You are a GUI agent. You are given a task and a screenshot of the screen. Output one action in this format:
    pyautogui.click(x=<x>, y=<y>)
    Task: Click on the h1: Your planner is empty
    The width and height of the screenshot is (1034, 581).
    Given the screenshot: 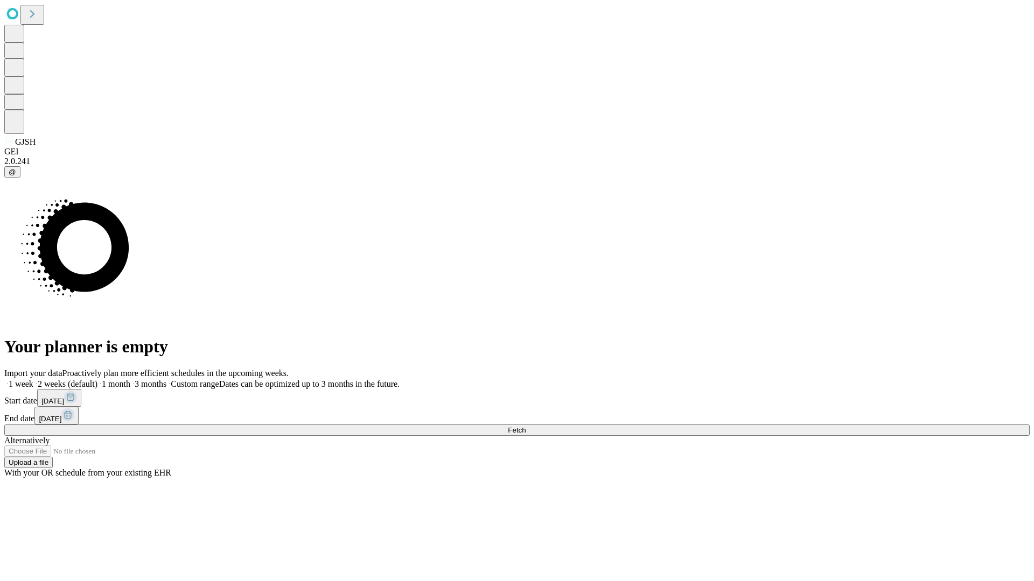 What is the action you would take?
    pyautogui.click(x=517, y=347)
    